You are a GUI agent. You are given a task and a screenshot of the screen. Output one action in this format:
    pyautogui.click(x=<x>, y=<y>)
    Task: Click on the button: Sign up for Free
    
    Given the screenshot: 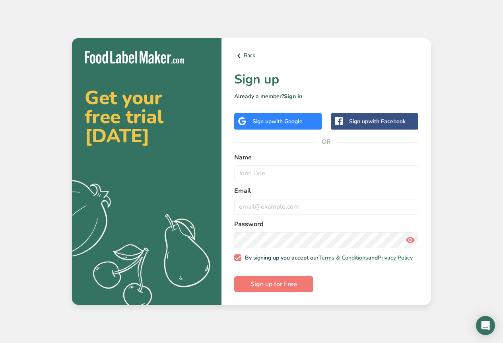 What is the action you would take?
    pyautogui.click(x=274, y=284)
    